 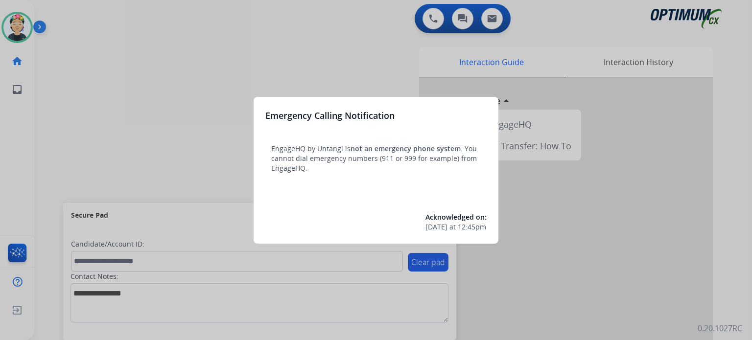 I want to click on span: not an emergency phone system, so click(x=405, y=148).